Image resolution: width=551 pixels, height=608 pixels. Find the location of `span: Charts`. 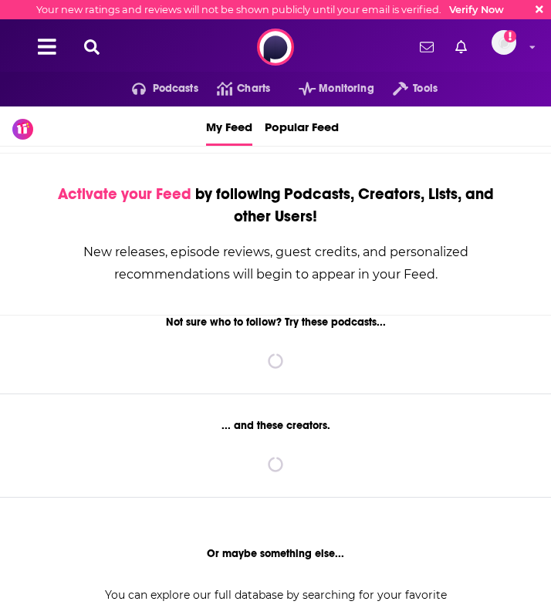

span: Charts is located at coordinates (253, 89).